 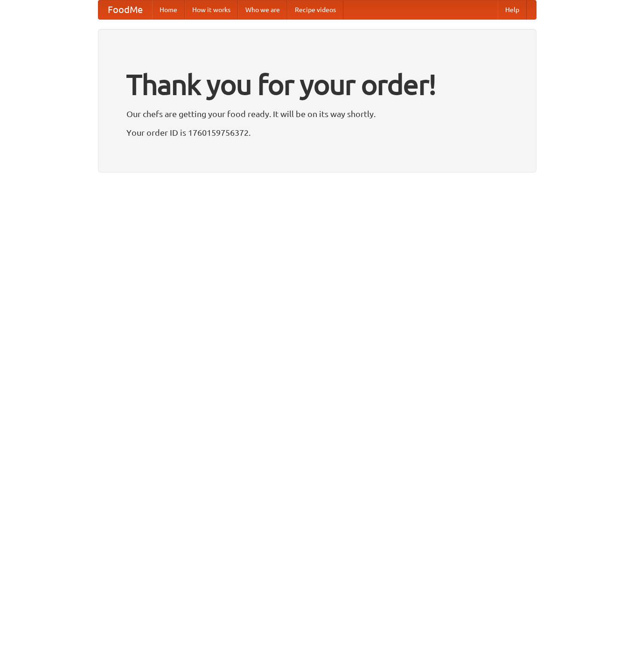 What do you see at coordinates (211, 10) in the screenshot?
I see `a: How it works` at bounding box center [211, 10].